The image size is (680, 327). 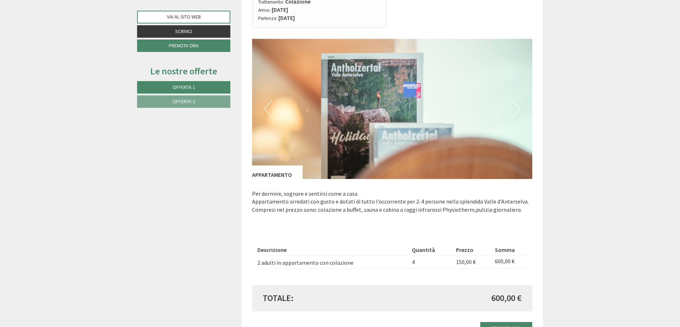 What do you see at coordinates (516, 109) in the screenshot?
I see `button: Next` at bounding box center [516, 109].